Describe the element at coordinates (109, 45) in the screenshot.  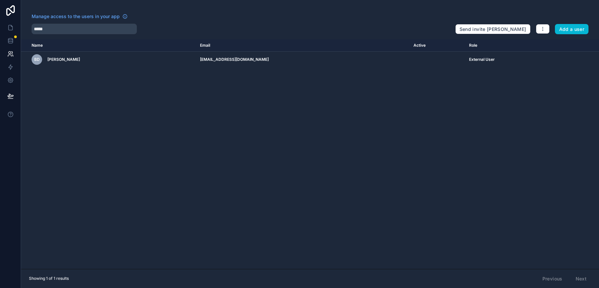
I see `th: Name` at that location.